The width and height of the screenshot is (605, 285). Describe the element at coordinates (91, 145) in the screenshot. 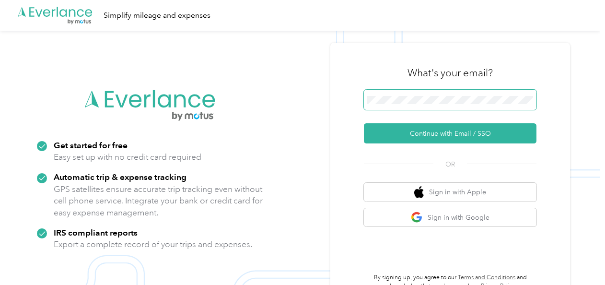

I see `strong: Get started for free` at that location.